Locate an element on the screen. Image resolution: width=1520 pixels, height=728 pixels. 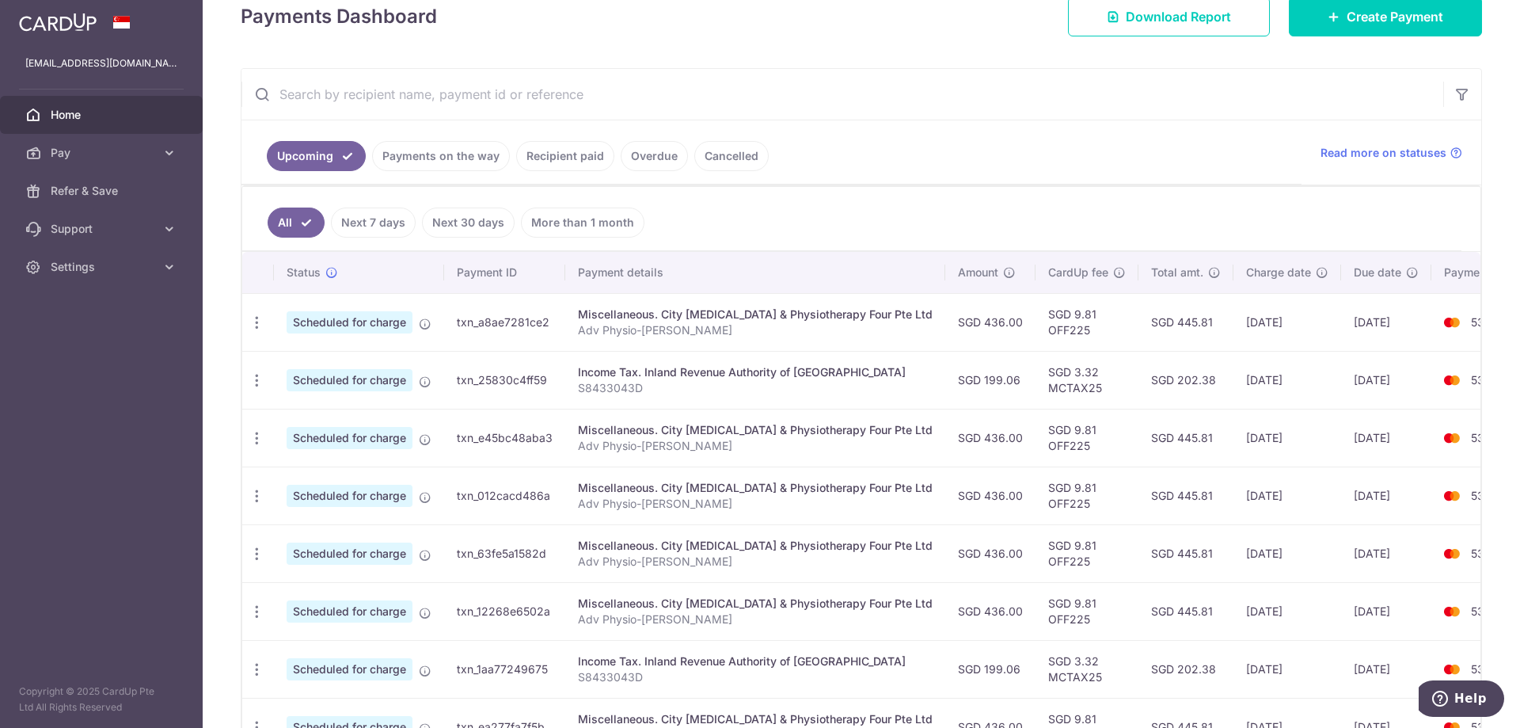
span: Due date is located at coordinates (1377, 272).